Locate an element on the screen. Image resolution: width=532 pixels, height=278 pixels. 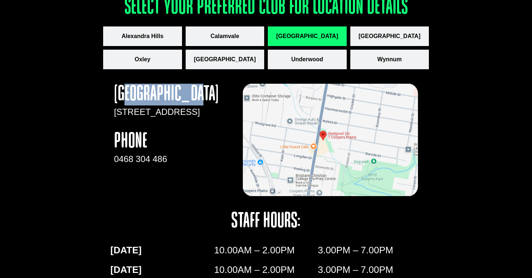
span: Alexandra Hills is located at coordinates (143, 36).